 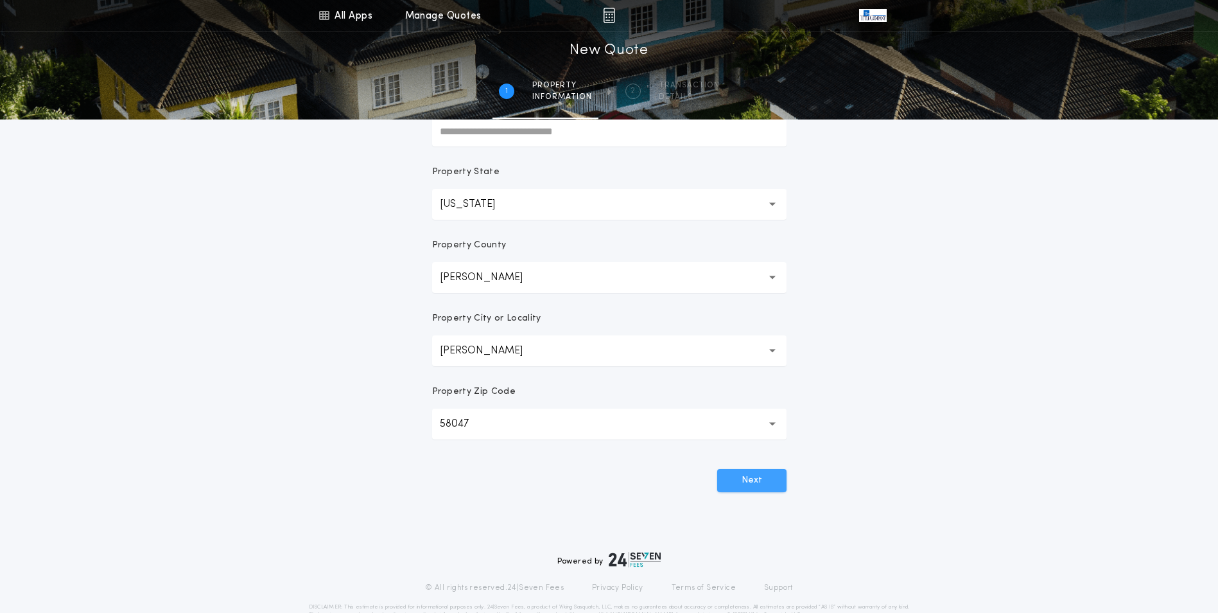 I want to click on a: Privacy Policy, so click(x=618, y=588).